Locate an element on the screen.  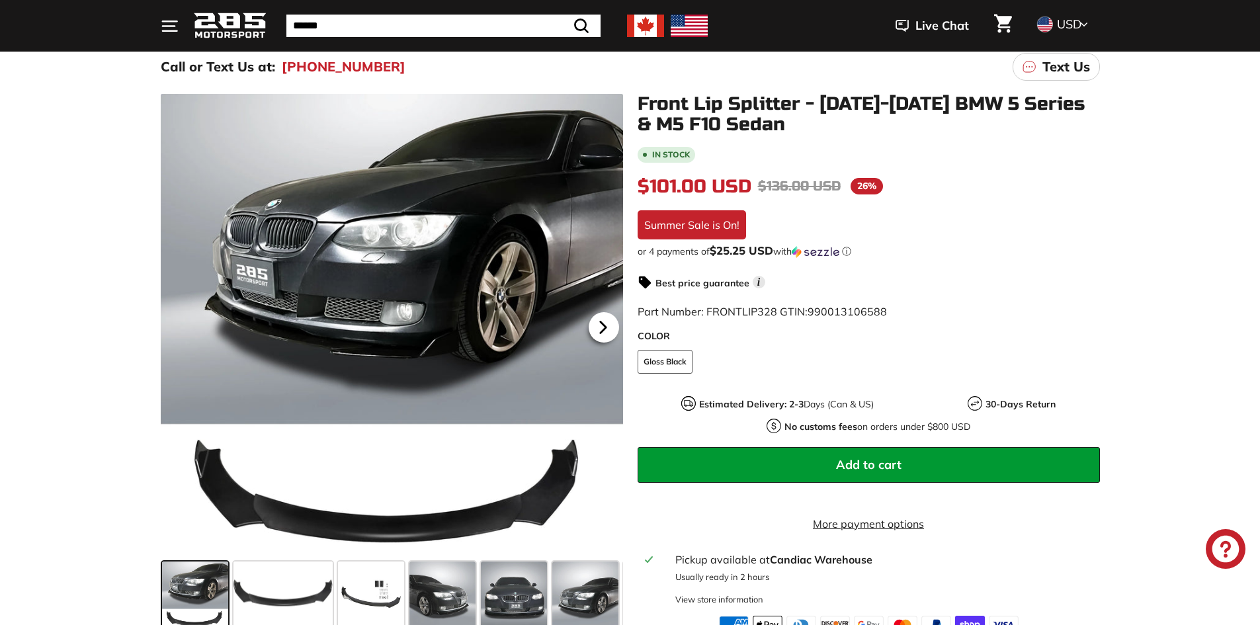
span: $136.00 USD is located at coordinates (799, 186).